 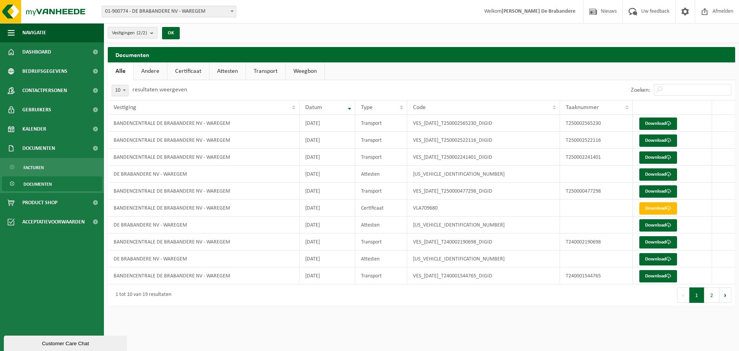 I want to click on div: 1 tot 10 van 19 resultaten, so click(x=141, y=295).